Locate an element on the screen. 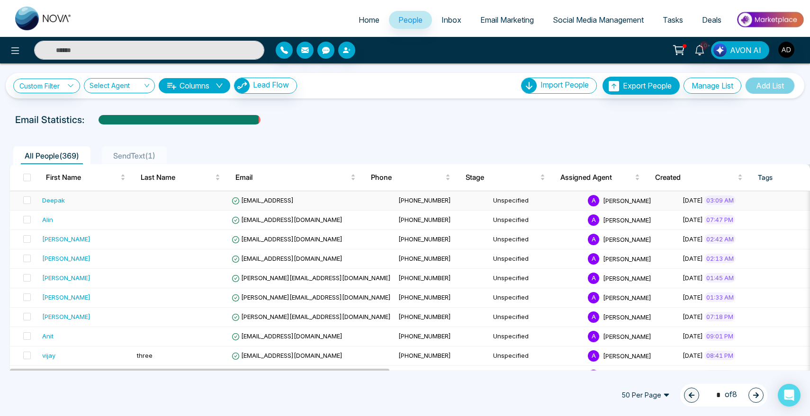 This screenshot has width=810, height=416. p: Email Statistics: is located at coordinates (50, 120).